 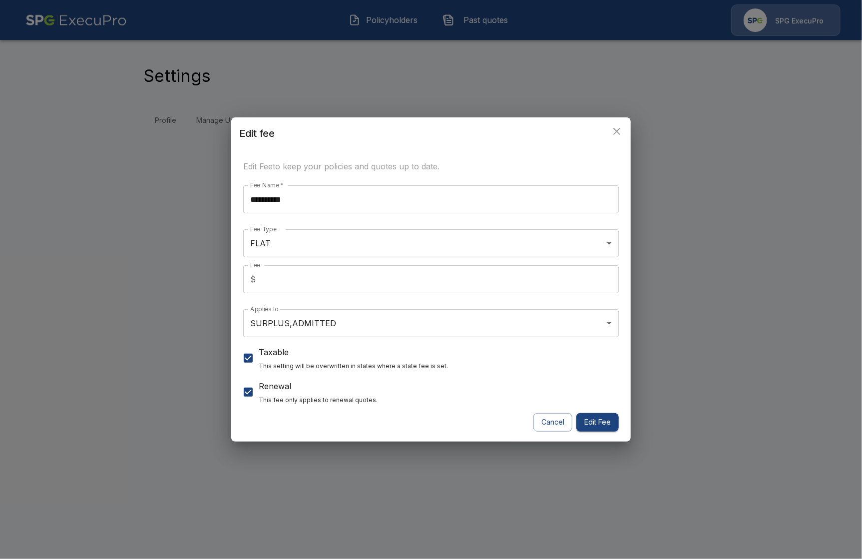 I want to click on button: close, so click(x=617, y=131).